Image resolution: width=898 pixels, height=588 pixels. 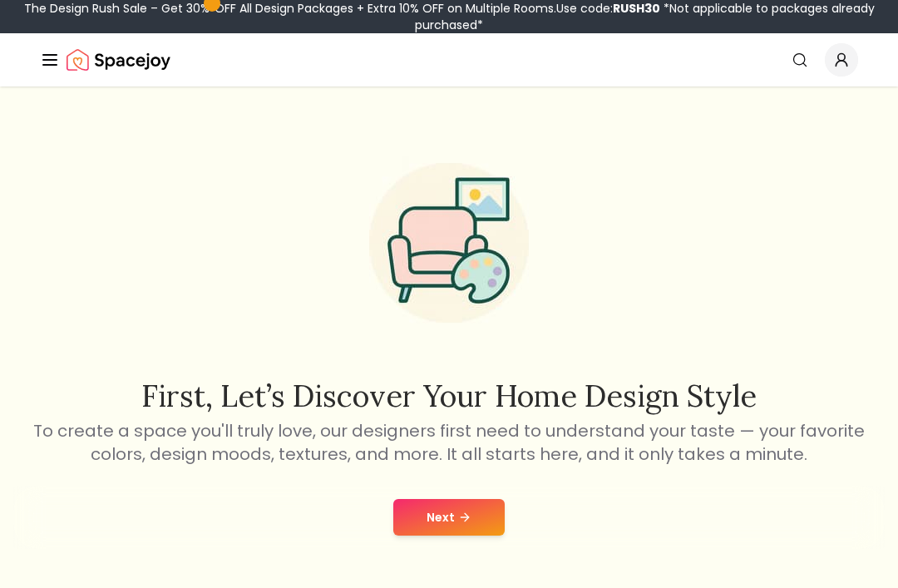 What do you see at coordinates (449, 517) in the screenshot?
I see `button: Next` at bounding box center [449, 517].